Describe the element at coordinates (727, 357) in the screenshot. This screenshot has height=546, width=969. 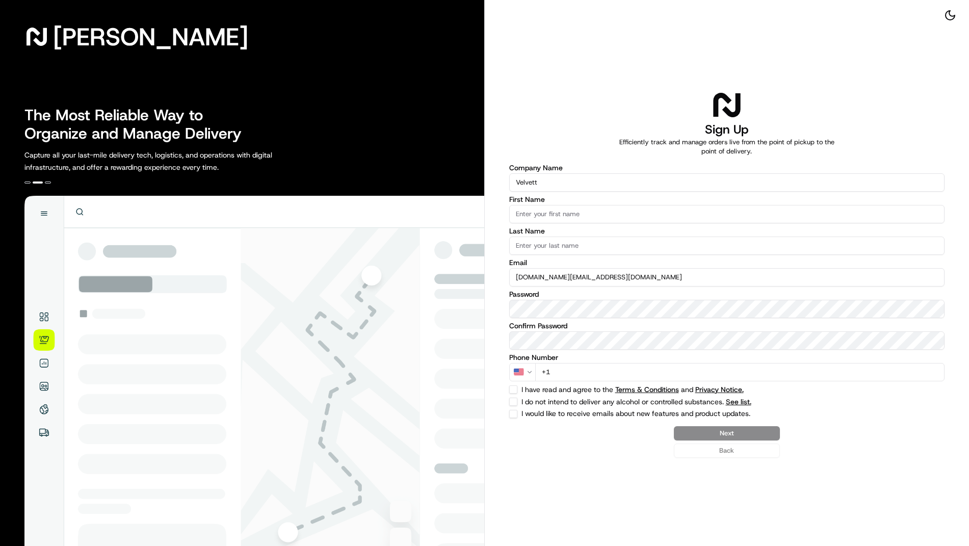
I see `label: Phone Number` at that location.